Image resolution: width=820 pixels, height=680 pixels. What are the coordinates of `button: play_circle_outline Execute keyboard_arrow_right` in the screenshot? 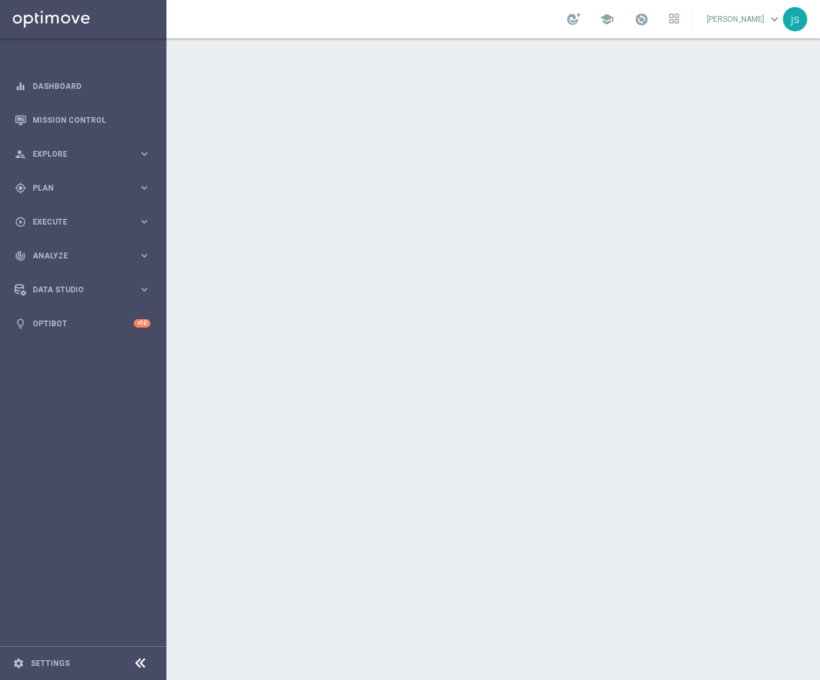 It's located at (83, 222).